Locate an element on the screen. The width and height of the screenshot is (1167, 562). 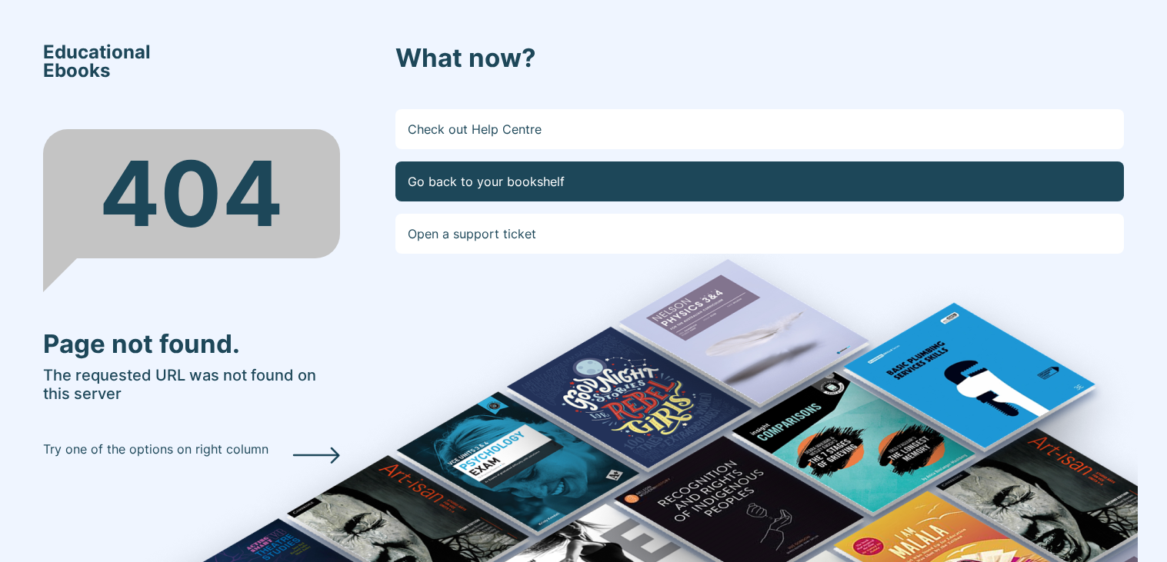
span: Educational Ebooks is located at coordinates (97, 62).